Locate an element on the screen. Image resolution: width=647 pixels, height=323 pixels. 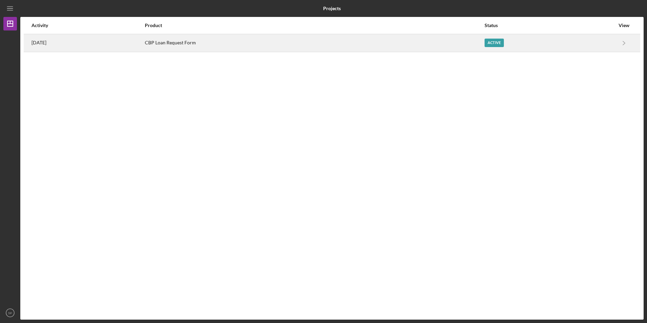
div: Activity is located at coordinates (88, 25).